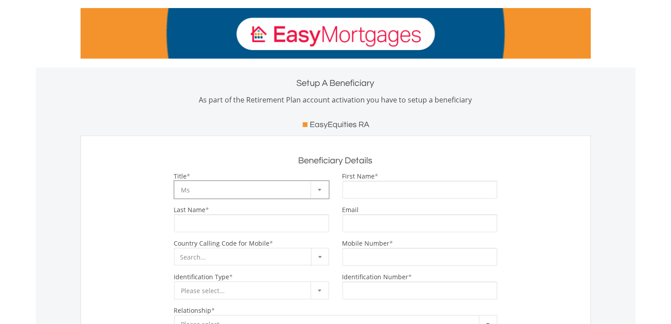  I want to click on img: EasyMortage Promotion Banner, so click(336, 33).